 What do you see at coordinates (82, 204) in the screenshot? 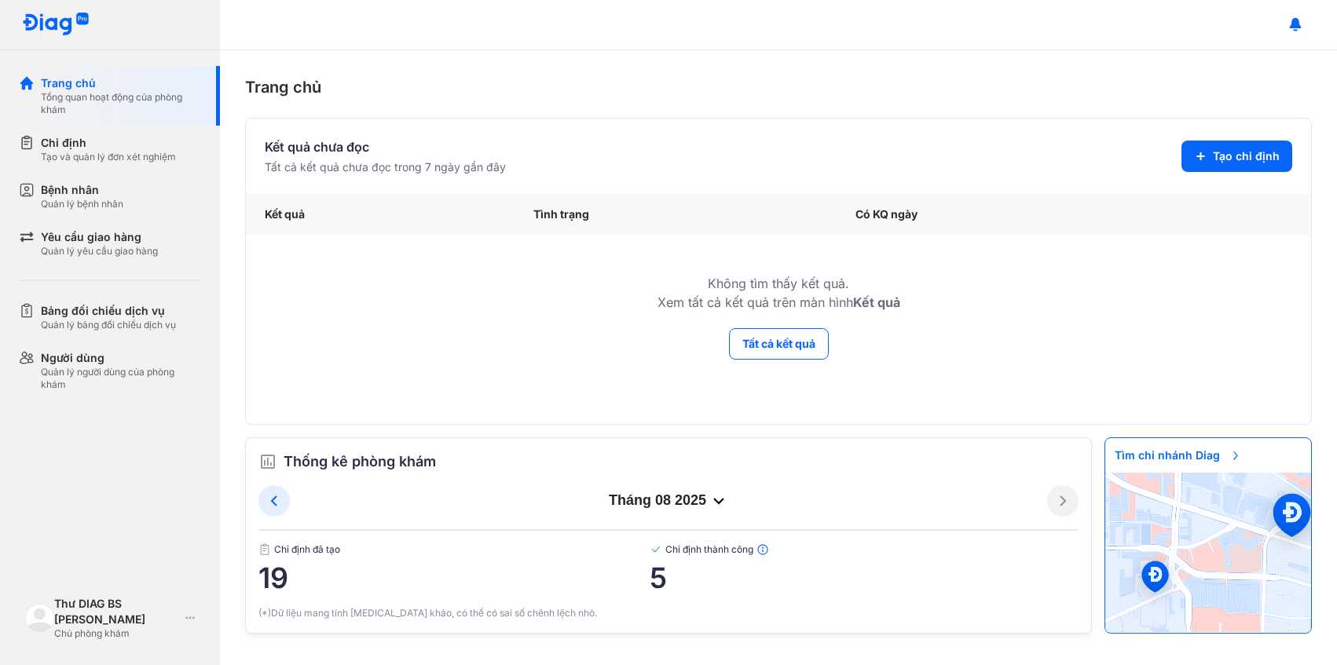
I see `div: Quản lý bệnh nhân` at bounding box center [82, 204].